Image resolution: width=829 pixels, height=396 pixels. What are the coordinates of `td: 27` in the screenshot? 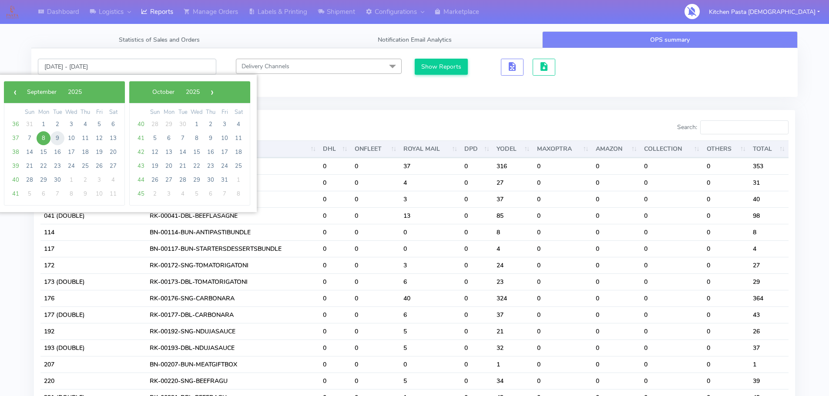 It's located at (769, 265).